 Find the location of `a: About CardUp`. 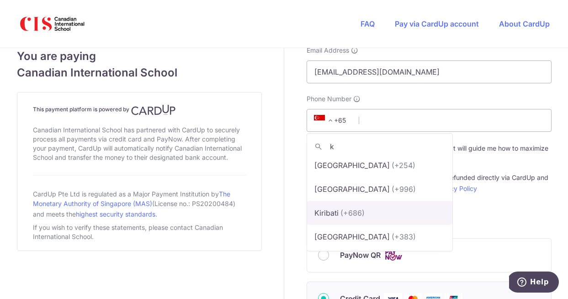

a: About CardUp is located at coordinates (524, 24).